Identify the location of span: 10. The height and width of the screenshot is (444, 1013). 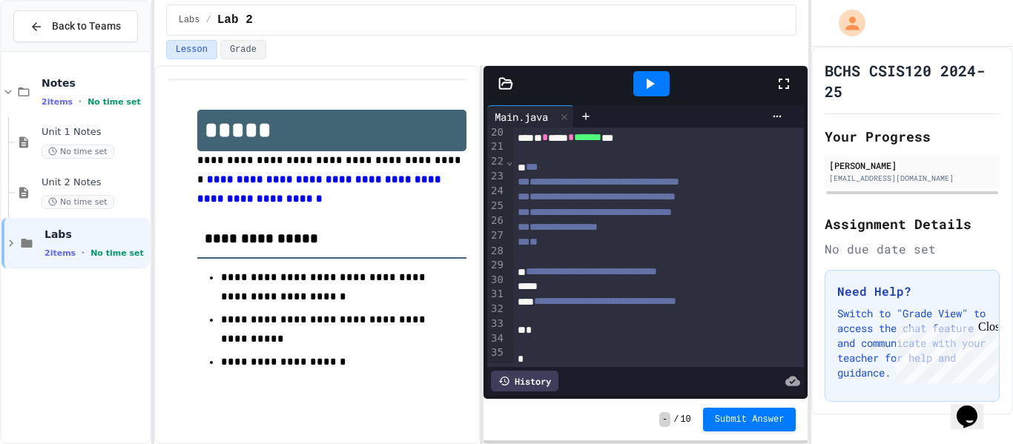
(685, 420).